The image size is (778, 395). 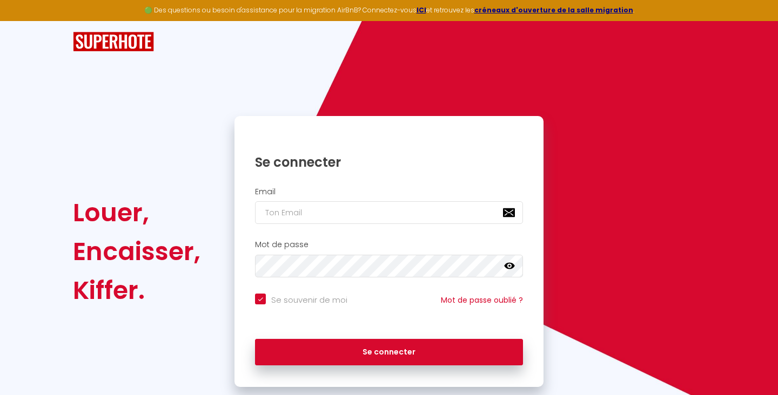 What do you see at coordinates (421, 10) in the screenshot?
I see `strong: ICI` at bounding box center [421, 10].